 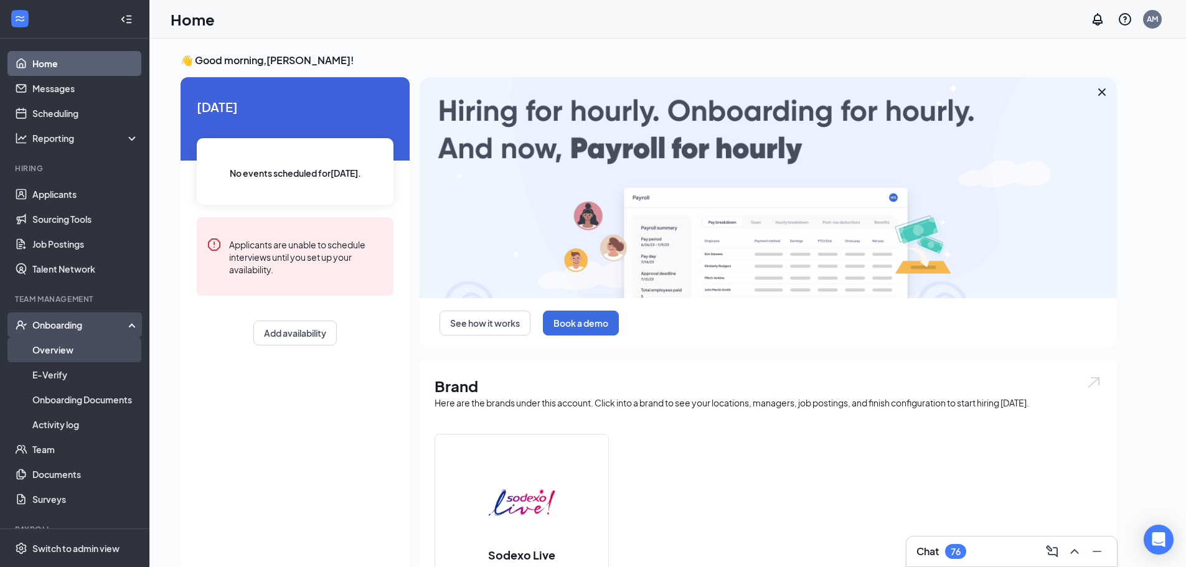 I want to click on div: Here are the brands under this account. Click into a brand to see your locations, managers, job p..., so click(x=768, y=403).